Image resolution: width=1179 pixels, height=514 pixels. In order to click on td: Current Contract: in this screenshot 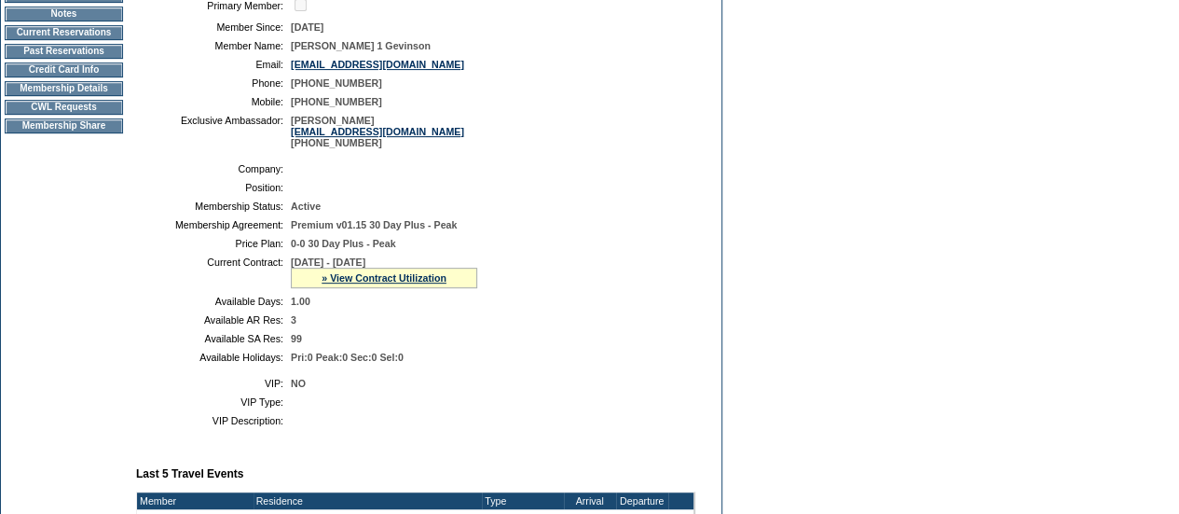, I will do `click(214, 272)`.